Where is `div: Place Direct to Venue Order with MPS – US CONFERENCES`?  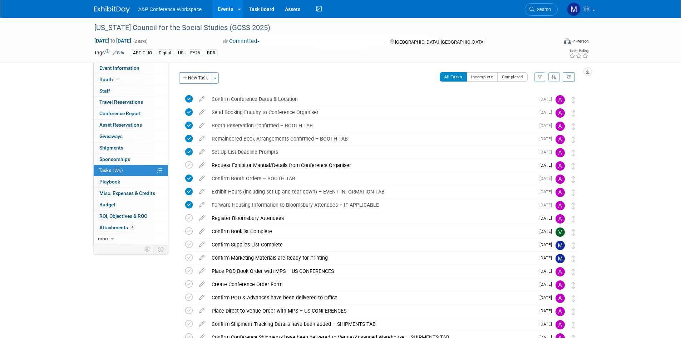
div: Place Direct to Venue Order with MPS – US CONFERENCES is located at coordinates (371, 310).